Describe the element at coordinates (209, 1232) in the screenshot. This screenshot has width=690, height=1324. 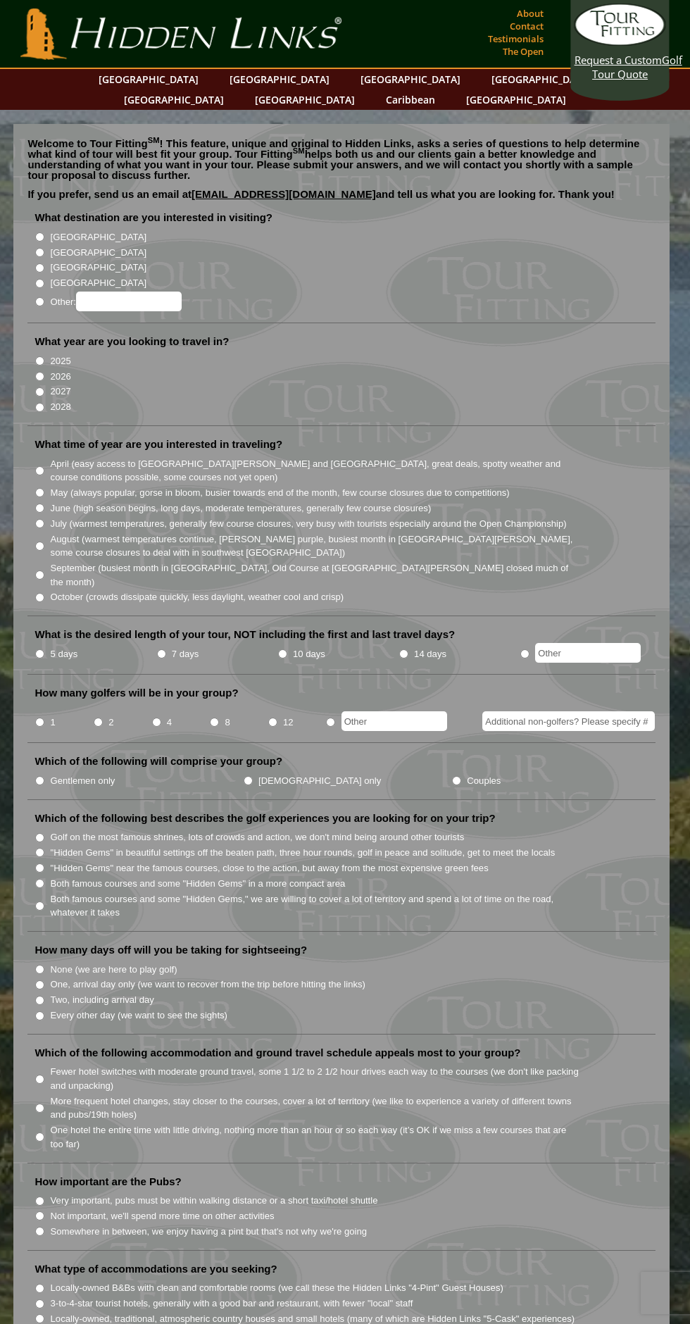
I see `label: Somewhere in between, we enjoy having a pint but that's not why we're going` at that location.